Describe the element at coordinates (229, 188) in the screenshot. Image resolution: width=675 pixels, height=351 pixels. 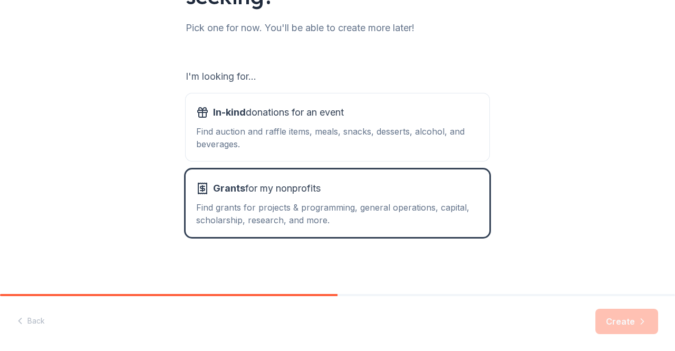
I see `span: Grants` at that location.